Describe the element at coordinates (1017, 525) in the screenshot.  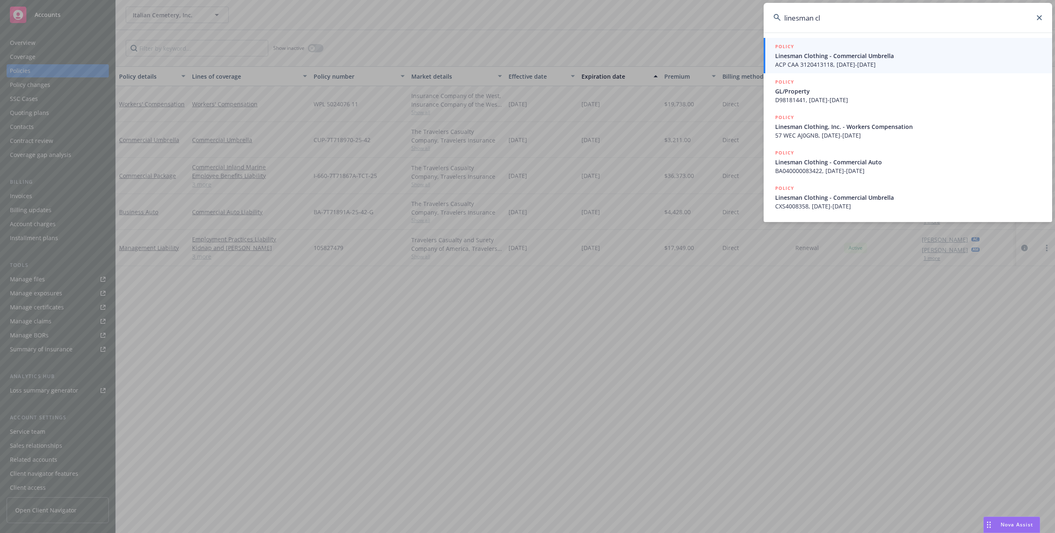
I see `span: Nova Assist` at that location.